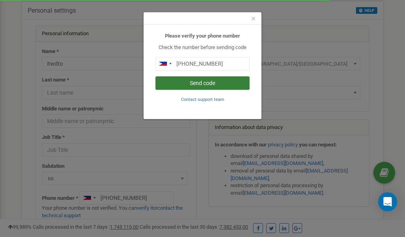 This screenshot has height=237, width=405. I want to click on button: Close, so click(253, 19).